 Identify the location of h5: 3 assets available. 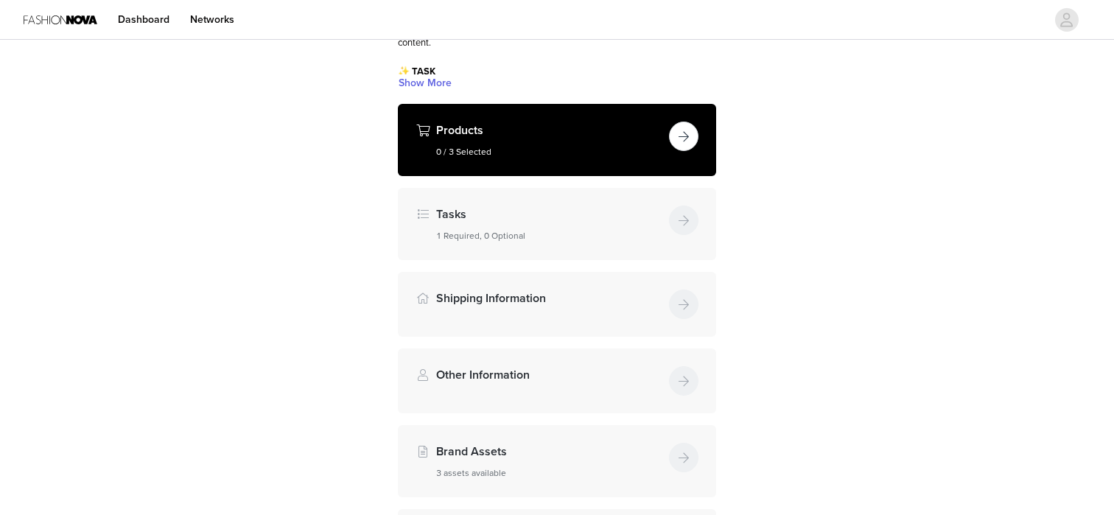
(550, 473).